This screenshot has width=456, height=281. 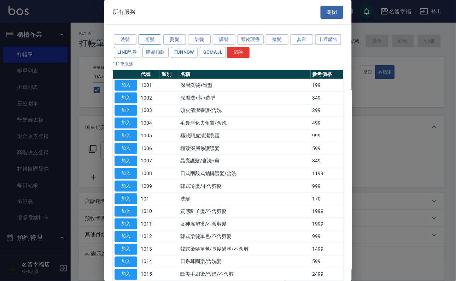 I want to click on td: 1003, so click(x=149, y=111).